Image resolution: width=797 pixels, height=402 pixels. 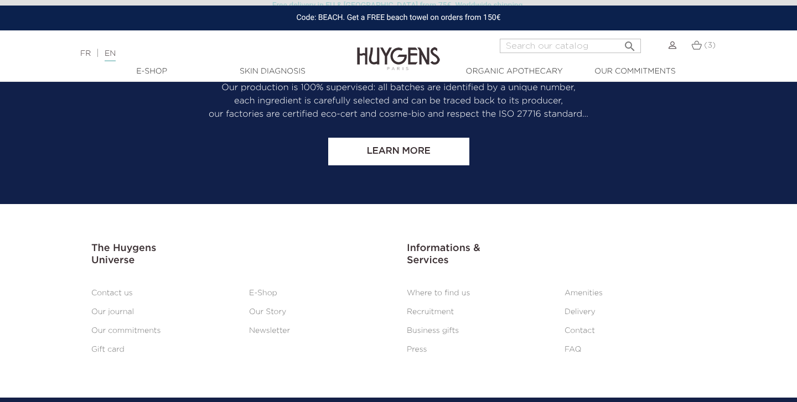 What do you see at coordinates (241, 255) in the screenshot?
I see `h3: The Huygens Universe` at bounding box center [241, 255].